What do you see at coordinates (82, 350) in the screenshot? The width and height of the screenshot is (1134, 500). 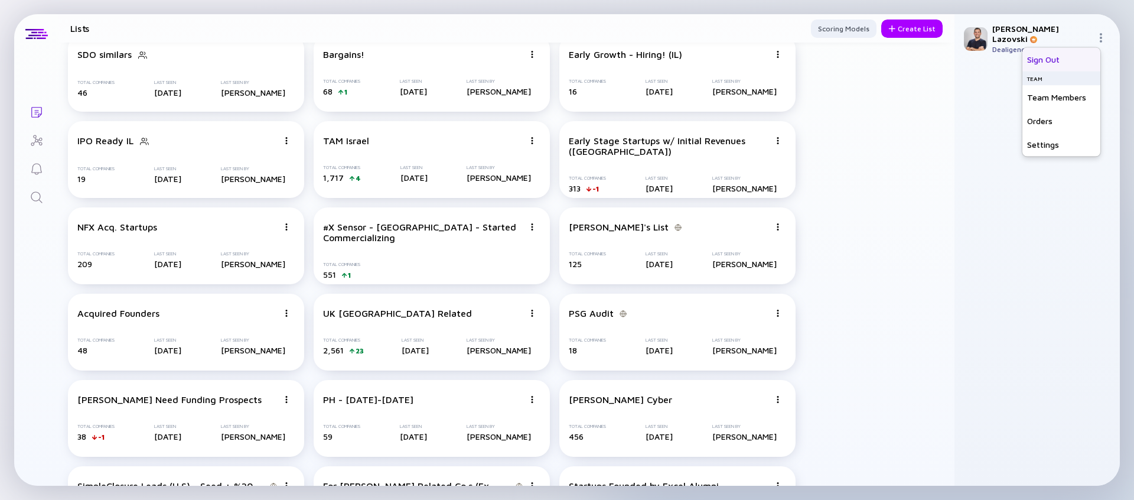 I see `span: 48` at bounding box center [82, 350].